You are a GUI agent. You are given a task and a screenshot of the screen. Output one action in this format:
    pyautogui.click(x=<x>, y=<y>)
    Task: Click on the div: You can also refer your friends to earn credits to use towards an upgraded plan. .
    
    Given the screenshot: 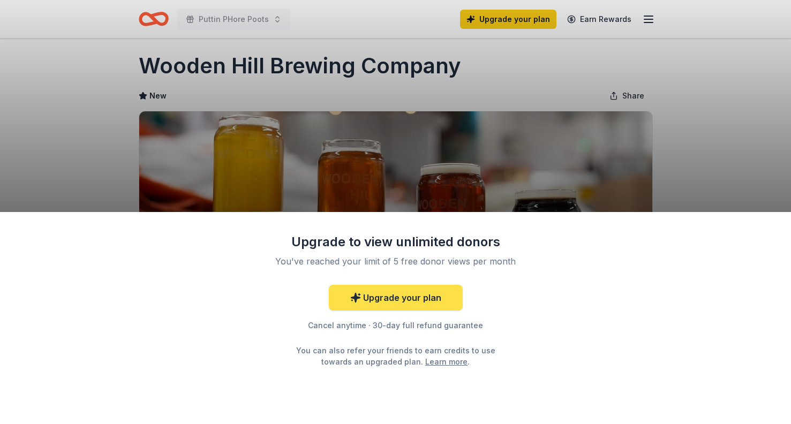 What is the action you would take?
    pyautogui.click(x=396, y=356)
    